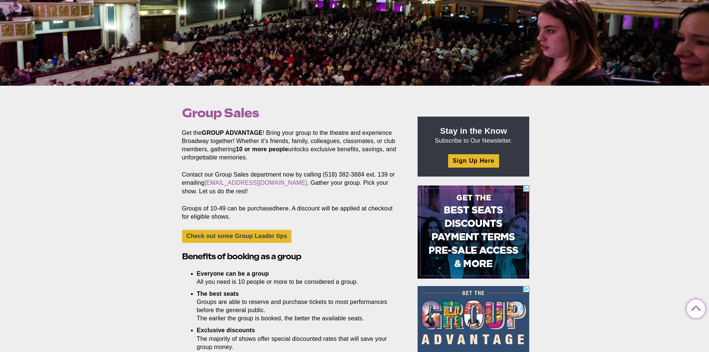 This screenshot has width=709, height=352. What do you see at coordinates (473, 160) in the screenshot?
I see `a: Sign Up Here` at bounding box center [473, 160].